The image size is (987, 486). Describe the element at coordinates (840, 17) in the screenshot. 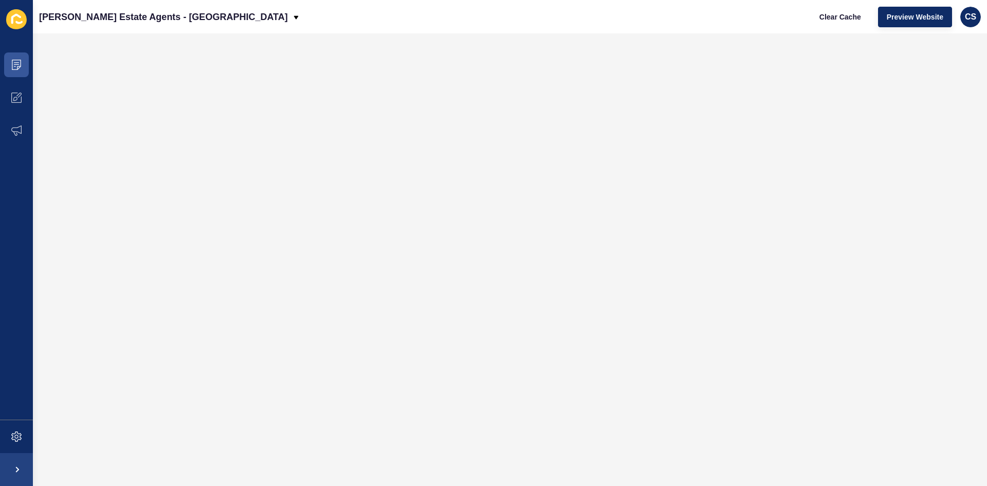

I see `span: Clear Cache` at that location.